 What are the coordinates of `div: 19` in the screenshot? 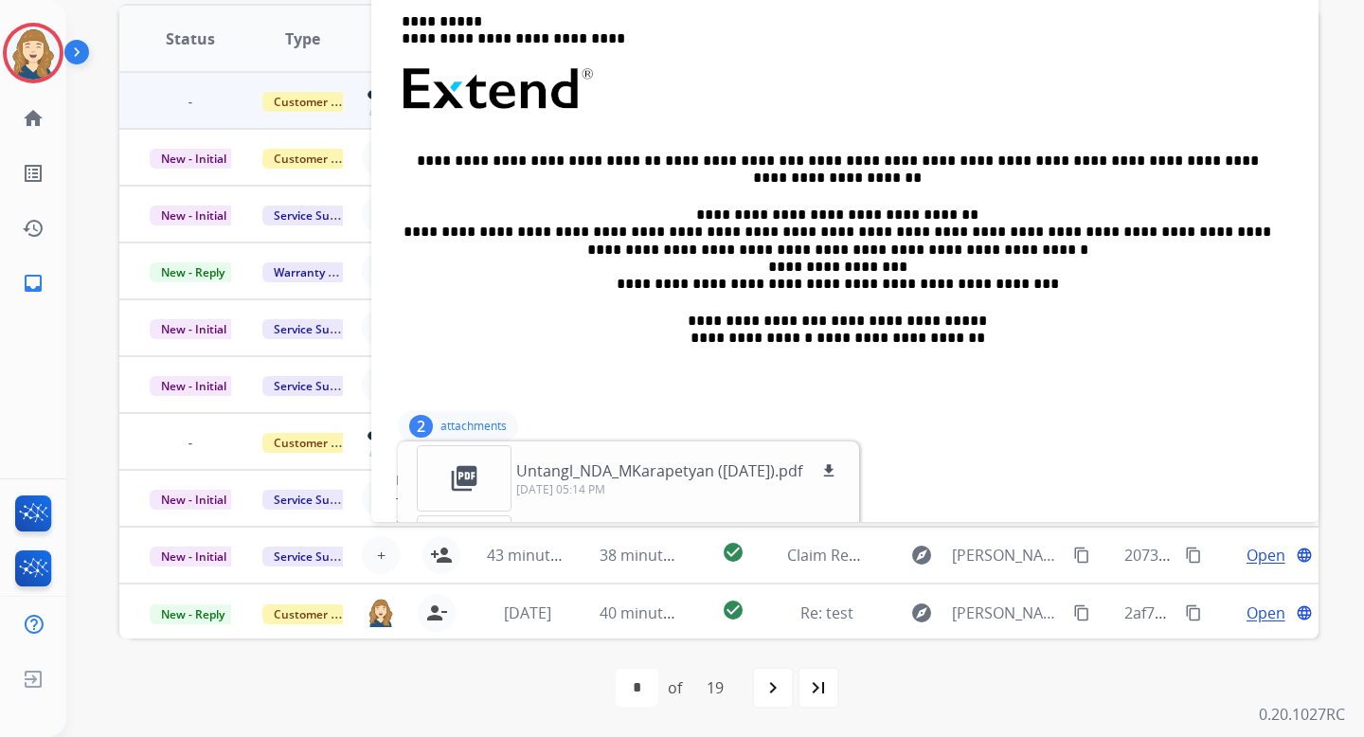 It's located at (715, 688).